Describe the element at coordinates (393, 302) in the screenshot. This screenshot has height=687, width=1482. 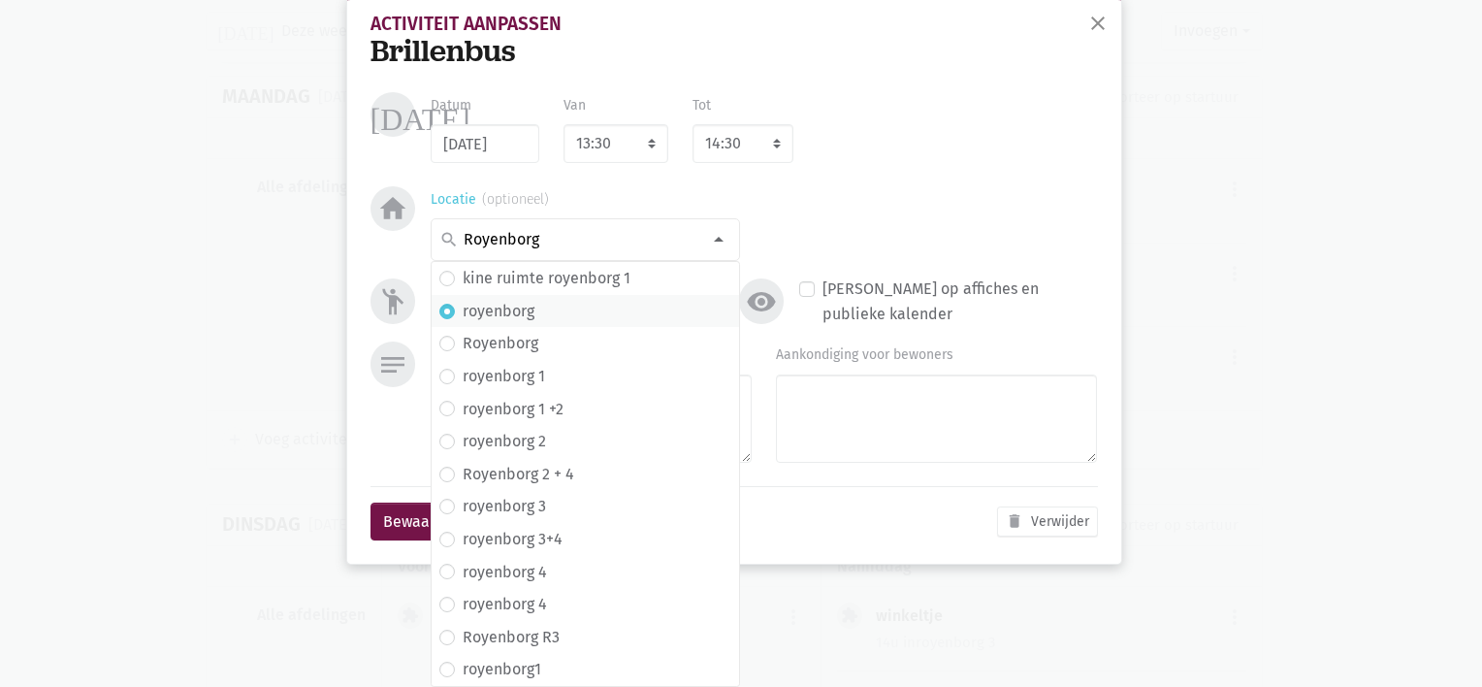
I see `i: emoji_people` at that location.